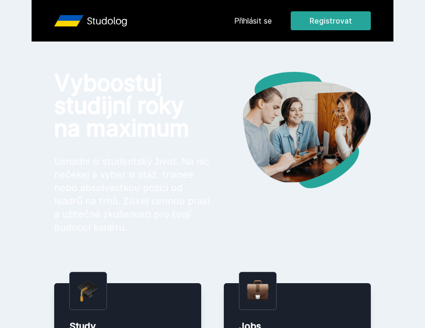 This screenshot has height=328, width=425. Describe the element at coordinates (133, 194) in the screenshot. I see `p: Usnadni si studentský život. Na nic nečekej a vyber si stáž, trainee nebo absolvestkou pozici od ...` at that location.